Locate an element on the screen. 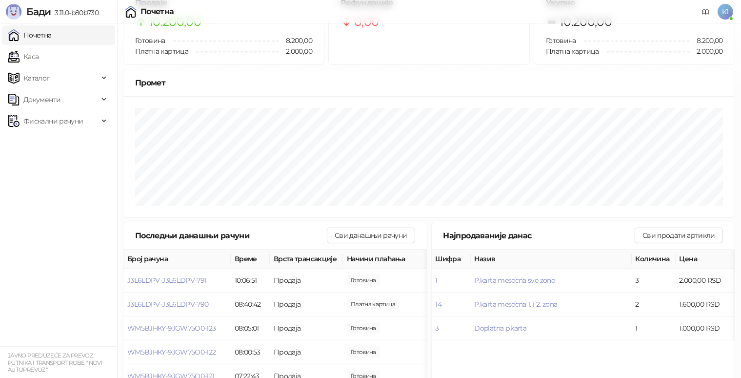  img: Logo is located at coordinates (14, 12).